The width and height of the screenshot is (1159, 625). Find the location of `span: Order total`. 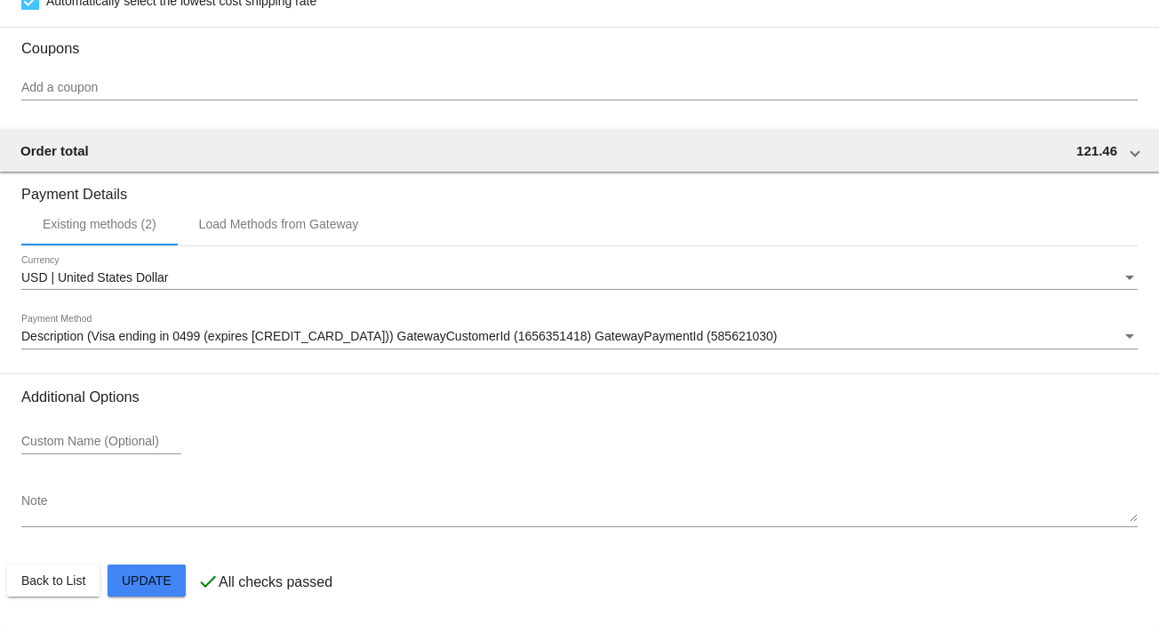

span: Order total is located at coordinates (54, 150).